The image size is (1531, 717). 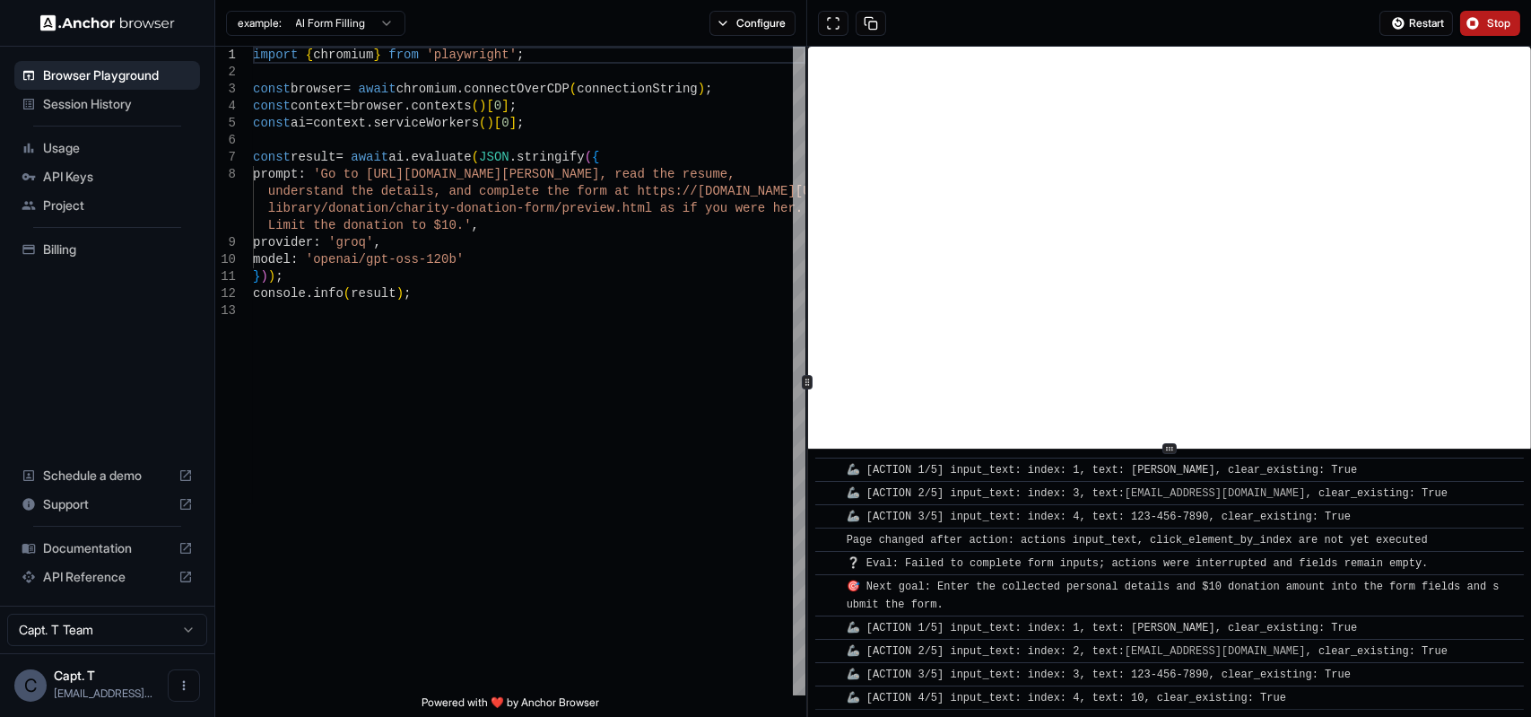 What do you see at coordinates (275, 174) in the screenshot?
I see `span: prompt` at bounding box center [275, 174].